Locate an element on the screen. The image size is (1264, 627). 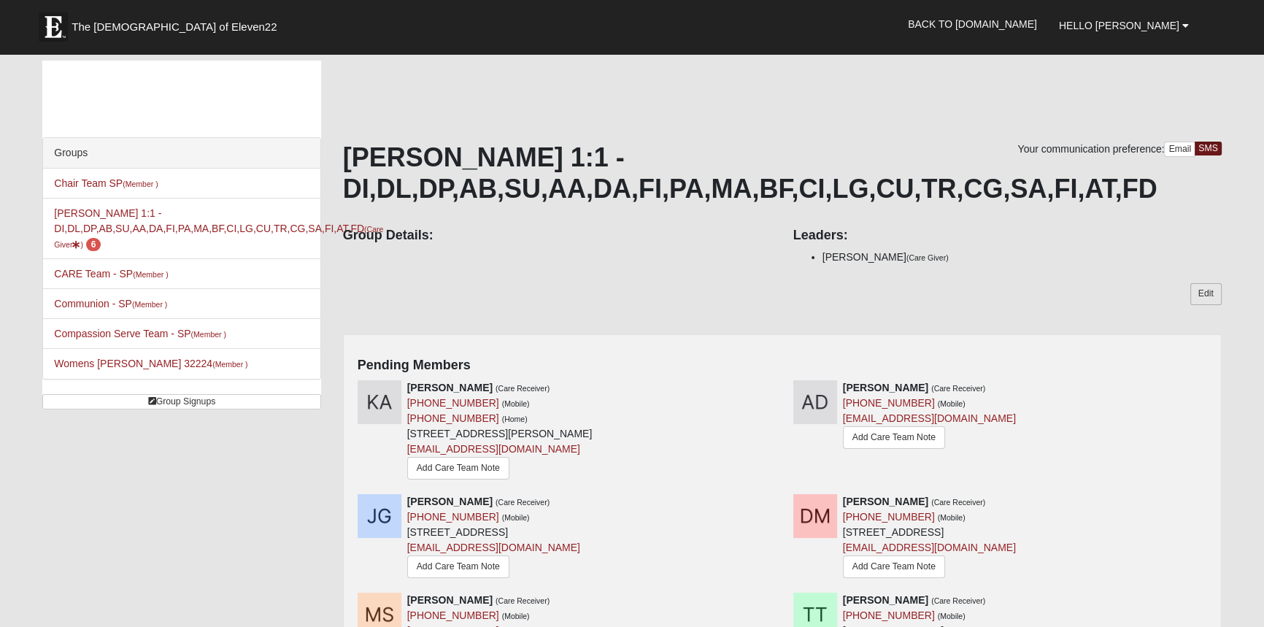
a: CARE Team - SP(Member ) is located at coordinates (111, 274).